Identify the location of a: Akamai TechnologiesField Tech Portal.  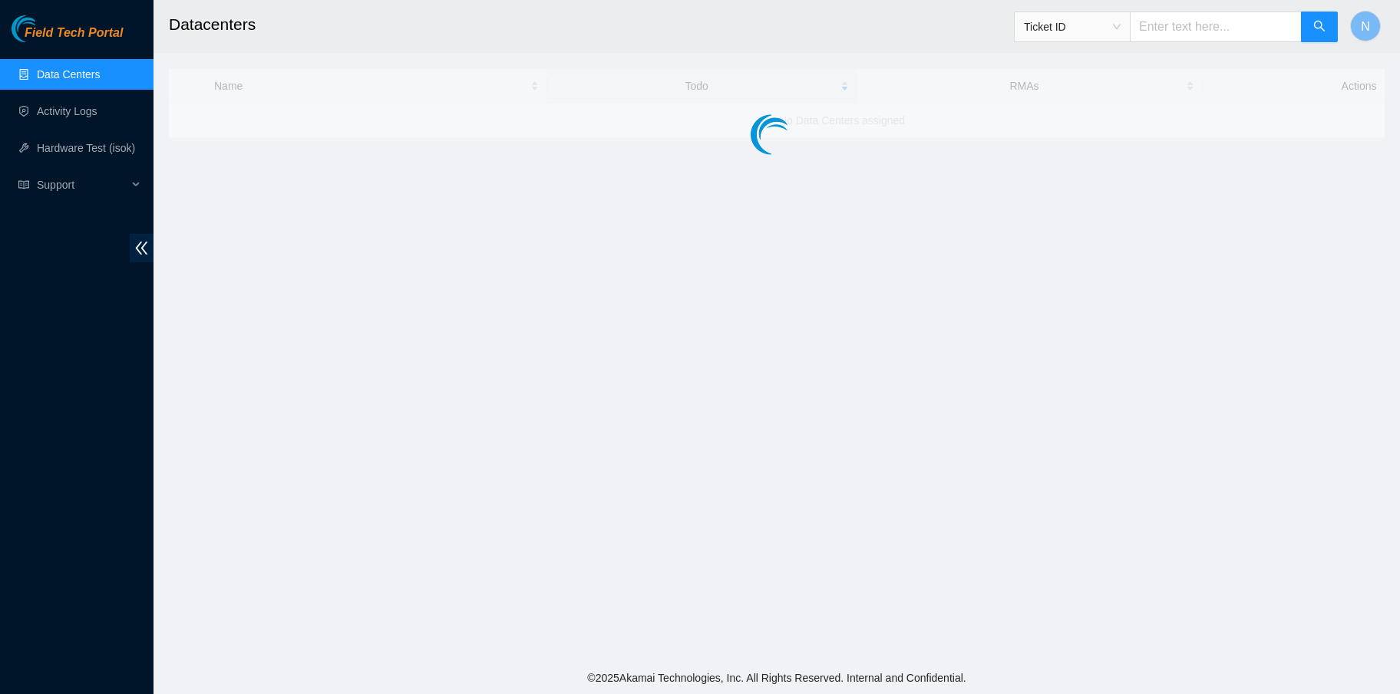
(67, 38).